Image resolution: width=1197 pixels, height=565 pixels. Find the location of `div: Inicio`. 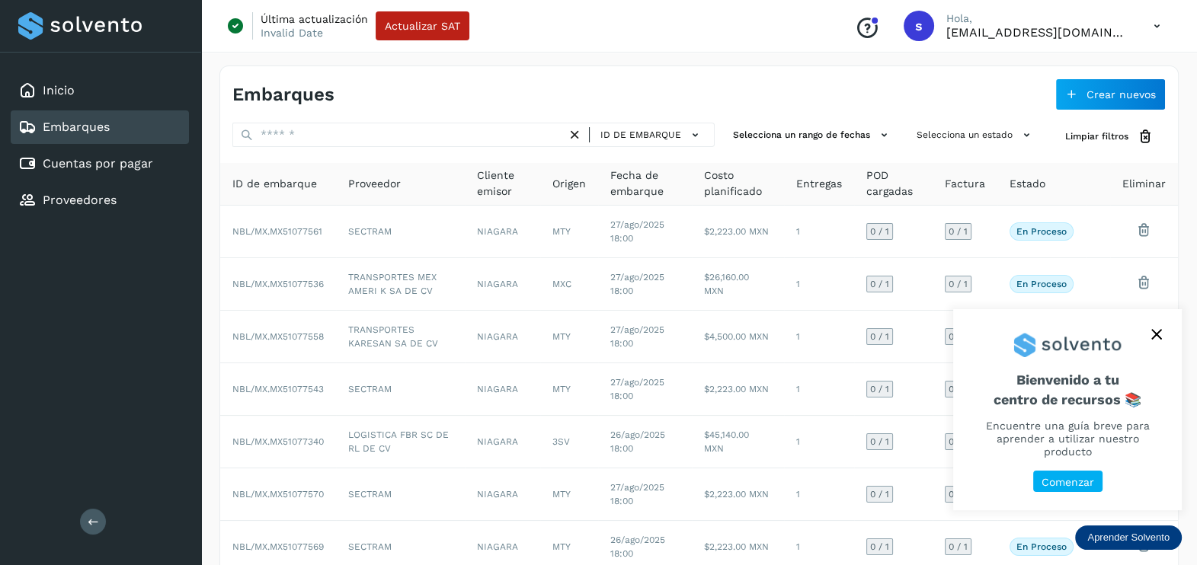

div: Inicio is located at coordinates (100, 91).